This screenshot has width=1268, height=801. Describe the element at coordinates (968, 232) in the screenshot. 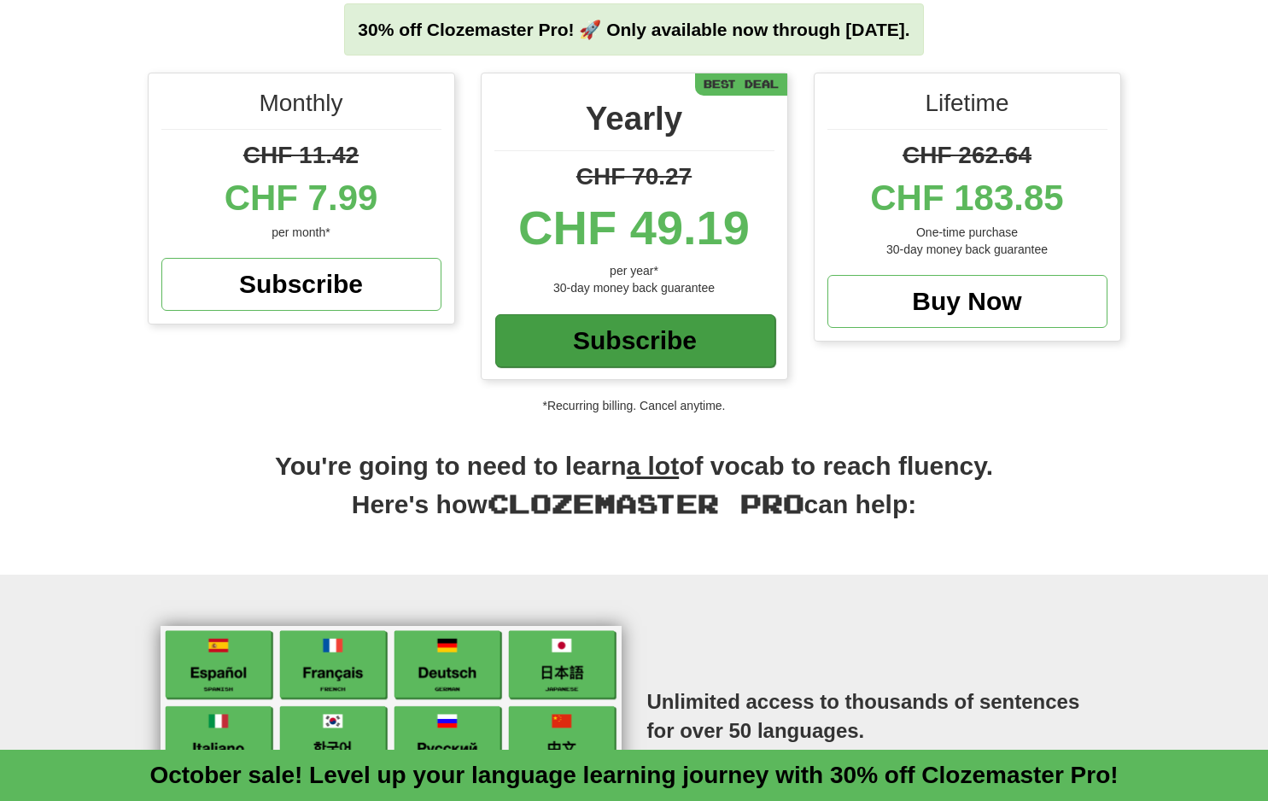

I see `div: One-time purchase` at that location.